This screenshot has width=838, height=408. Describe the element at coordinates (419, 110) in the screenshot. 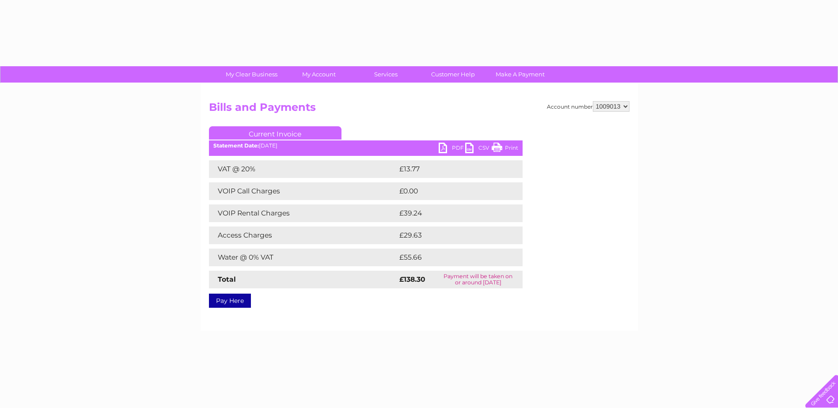

I see `h2: Bills and Payments` at that location.